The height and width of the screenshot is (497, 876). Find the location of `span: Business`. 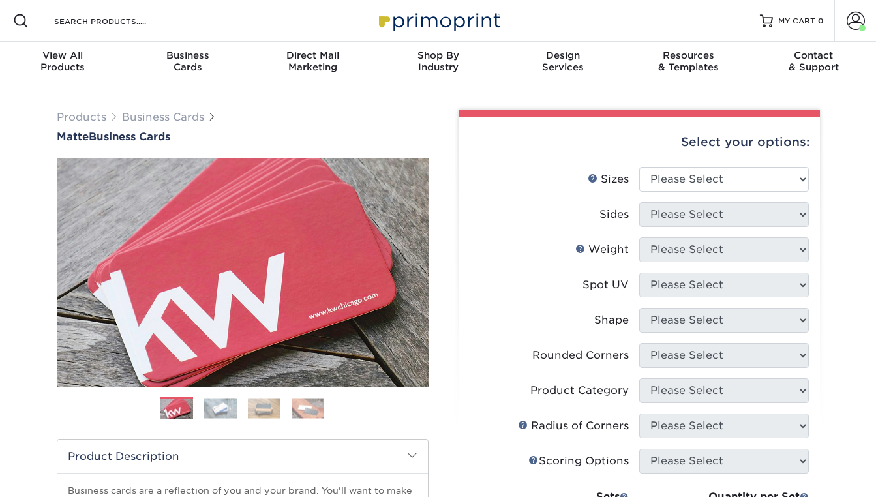

span: Business is located at coordinates (188, 55).